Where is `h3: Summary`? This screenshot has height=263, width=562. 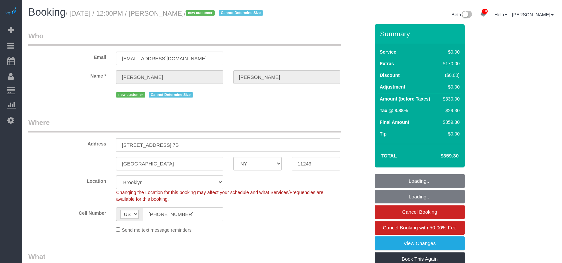 h3: Summary is located at coordinates (421, 34).